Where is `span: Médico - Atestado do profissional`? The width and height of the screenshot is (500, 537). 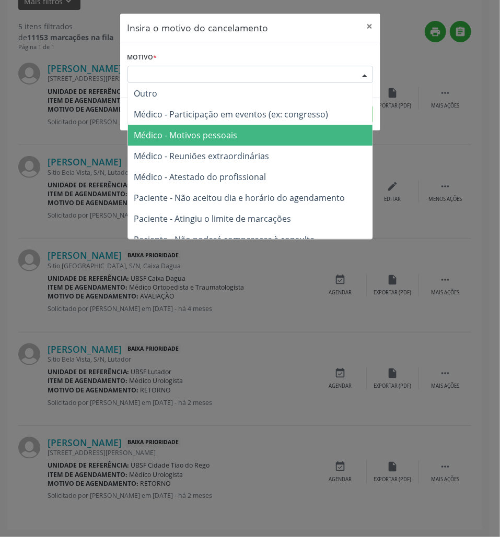 span: Médico - Atestado do profissional is located at coordinates (200, 177).